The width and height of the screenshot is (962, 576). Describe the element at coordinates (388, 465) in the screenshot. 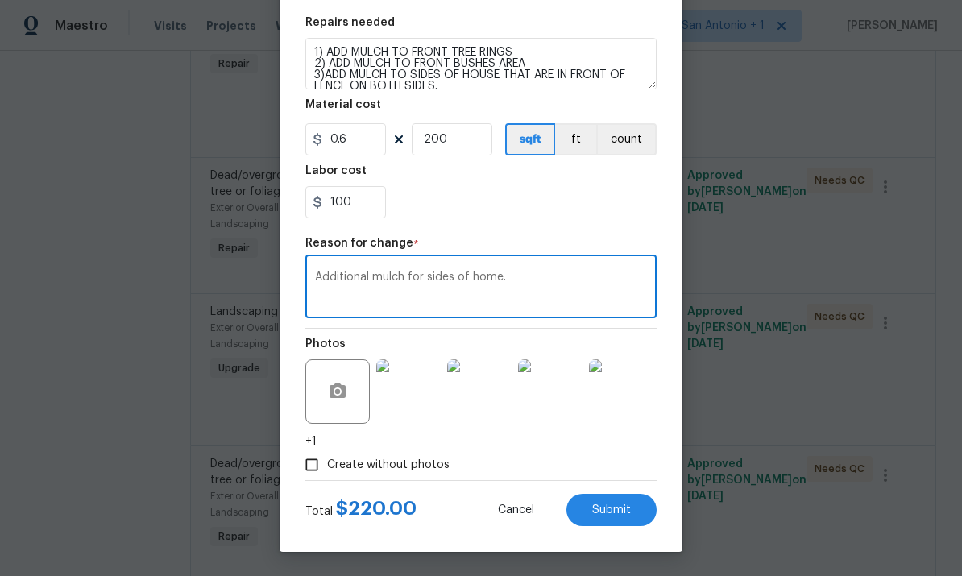

I see `span: Create without photos` at that location.